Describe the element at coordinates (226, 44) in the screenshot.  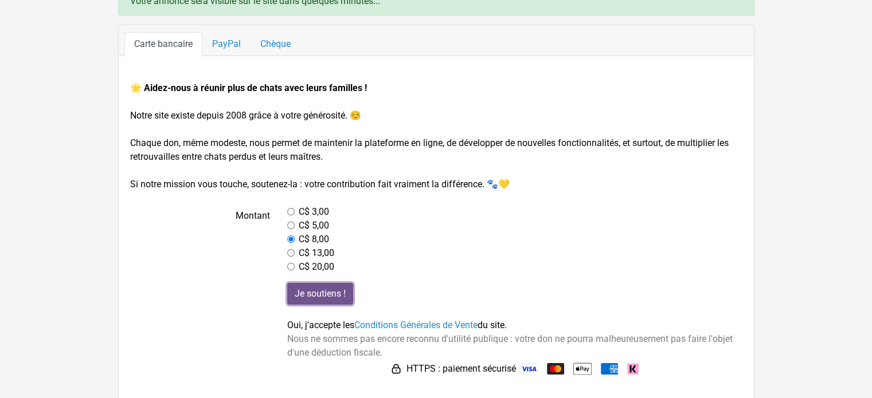
I see `a: PayPal` at that location.